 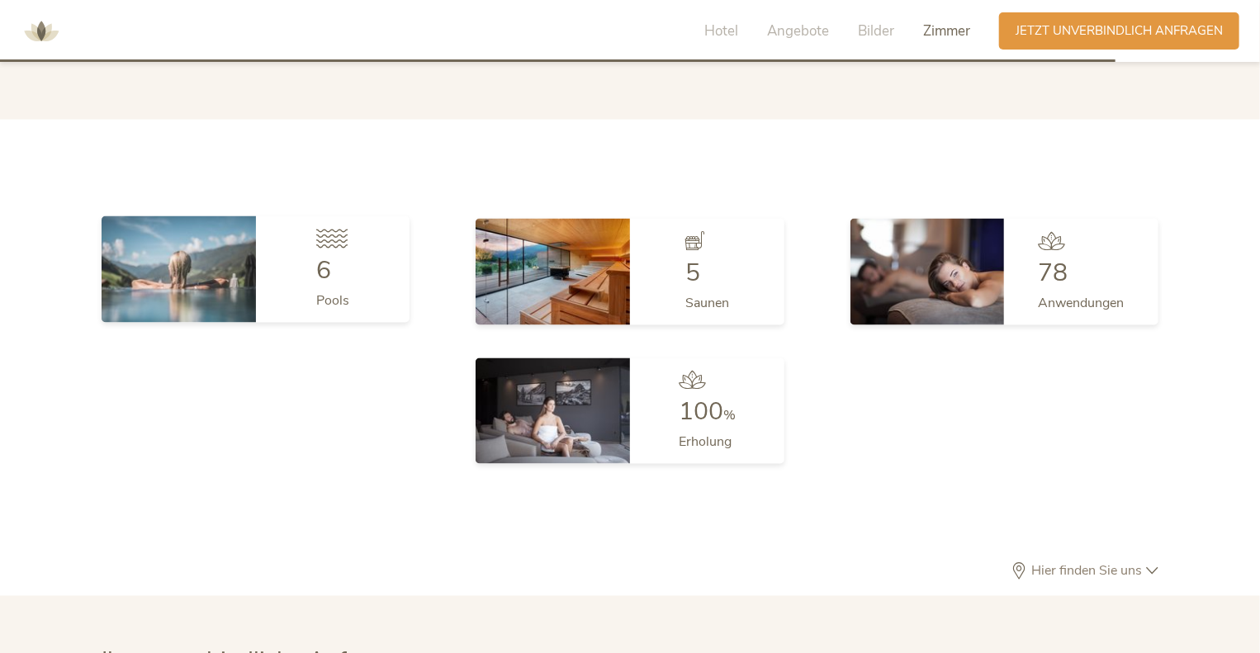 I want to click on span: 100, so click(x=701, y=412).